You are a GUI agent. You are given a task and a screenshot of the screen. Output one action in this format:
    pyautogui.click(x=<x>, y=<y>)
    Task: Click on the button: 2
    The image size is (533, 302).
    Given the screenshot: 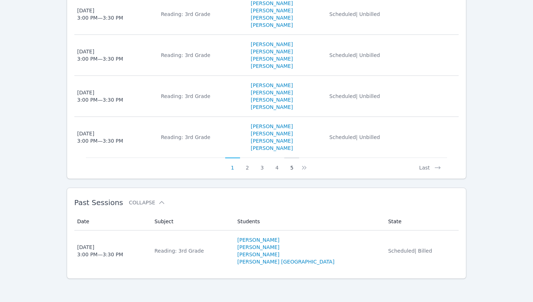 What is the action you would take?
    pyautogui.click(x=247, y=164)
    